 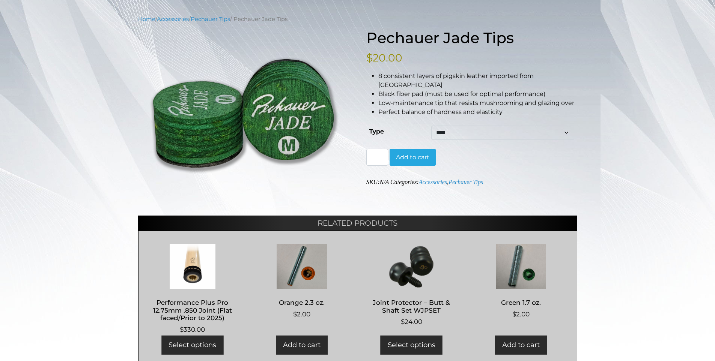 What do you see at coordinates (376, 132) in the screenshot?
I see `label: Type` at bounding box center [376, 132].